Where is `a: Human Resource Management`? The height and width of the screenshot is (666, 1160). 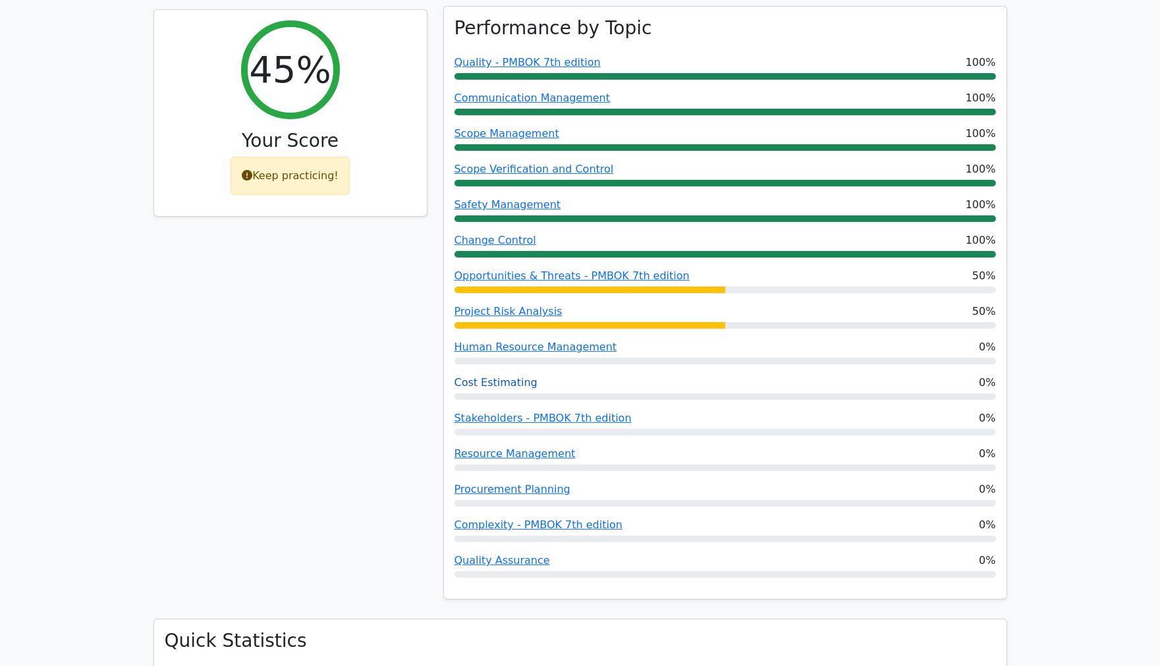
a: Human Resource Management is located at coordinates (536, 347).